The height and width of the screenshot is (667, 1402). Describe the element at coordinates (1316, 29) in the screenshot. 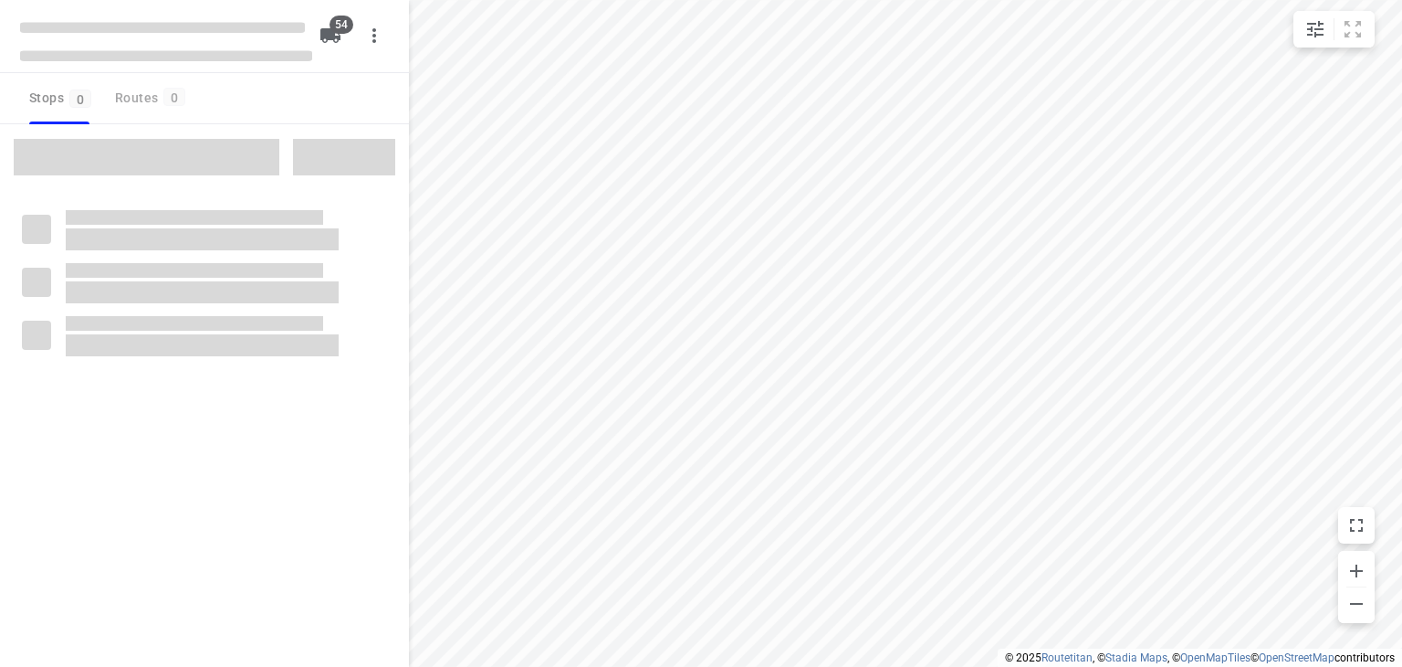

I see `button: Map settings` at that location.